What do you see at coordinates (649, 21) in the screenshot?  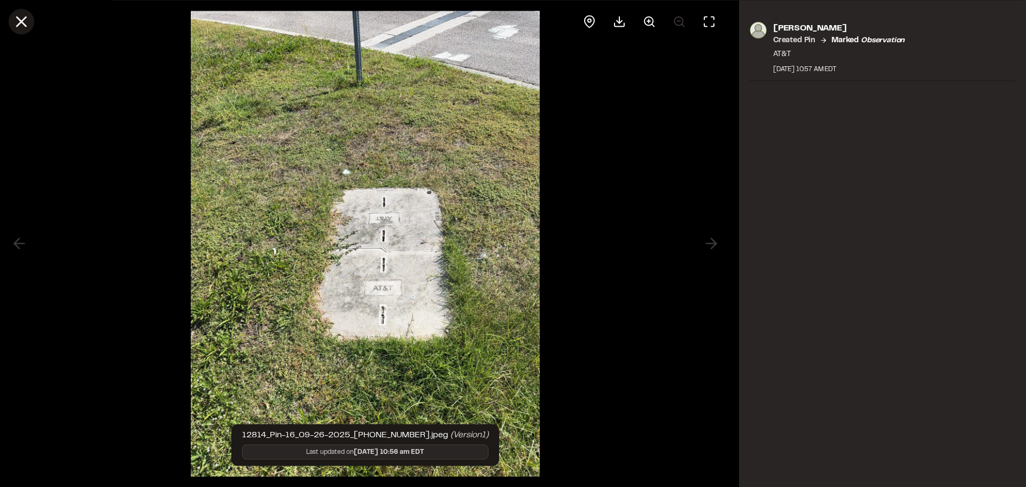 I see `button: Zoom in` at bounding box center [649, 21].